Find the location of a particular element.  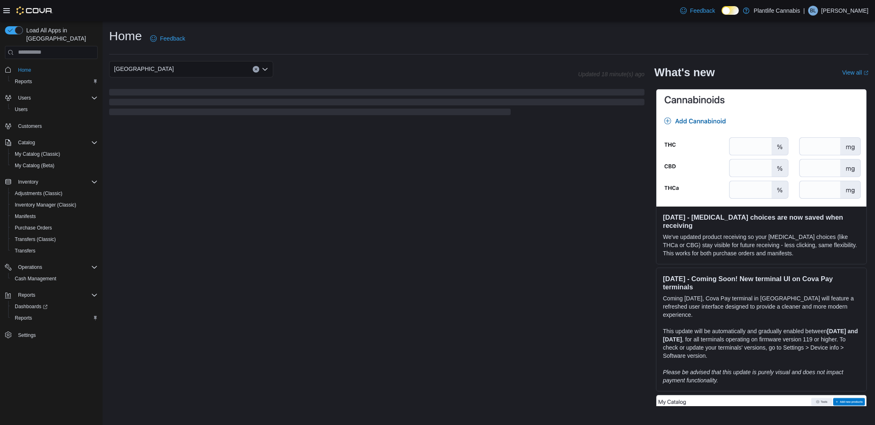

button: Manifests is located at coordinates (55, 217).